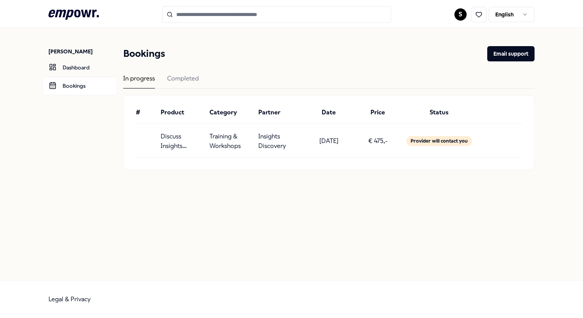 Image resolution: width=583 pixels, height=318 pixels. Describe the element at coordinates (182, 141) in the screenshot. I see `p: Discuss Insights Discovery Offline` at that location.